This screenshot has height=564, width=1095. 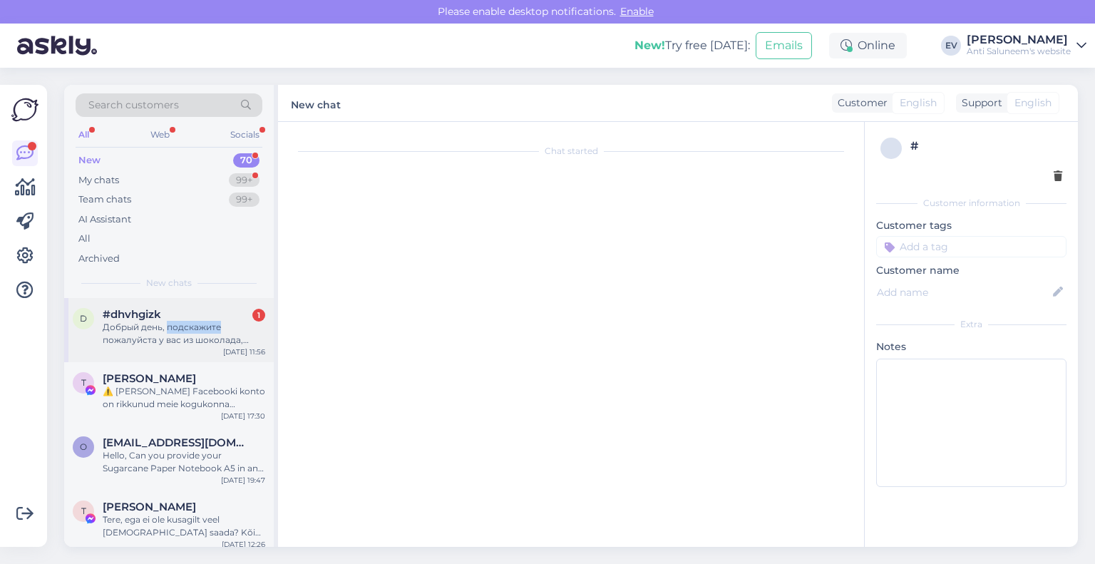 What do you see at coordinates (649, 45) in the screenshot?
I see `b: New!` at bounding box center [649, 45].